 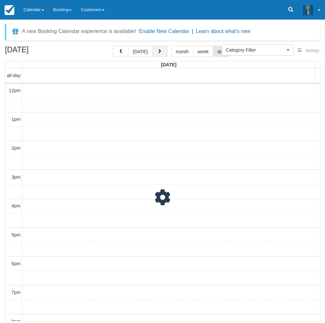 I want to click on img: checkfront-main-nav-mini-logo.png, so click(x=9, y=10).